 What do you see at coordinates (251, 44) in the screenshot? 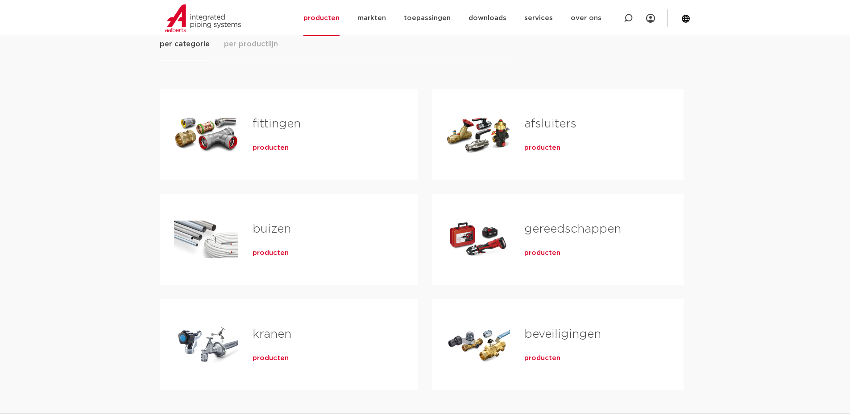
I see `span: per productlijn` at bounding box center [251, 44].